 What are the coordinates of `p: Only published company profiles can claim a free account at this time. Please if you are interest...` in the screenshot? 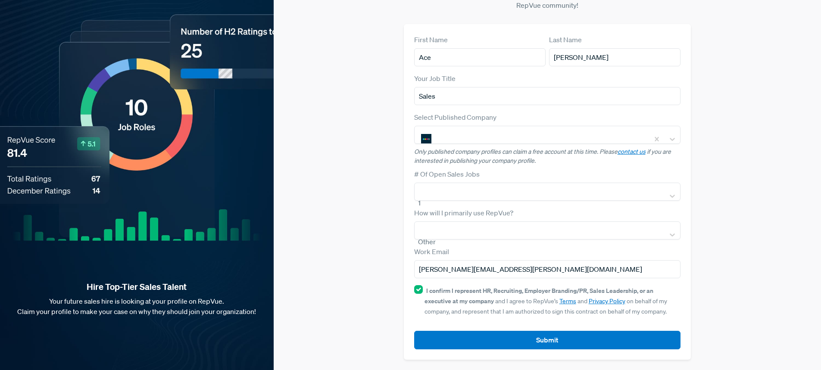 It's located at (547, 156).